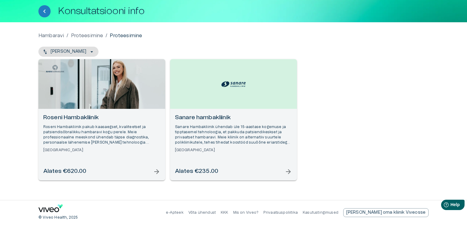  Describe the element at coordinates (233, 135) in the screenshot. I see `p: Sanare Hambakliinik ühendab üle 15-aastase kogemuse ja tipptasemel tehnoloogia, et pakkuda patsie...` at that location.